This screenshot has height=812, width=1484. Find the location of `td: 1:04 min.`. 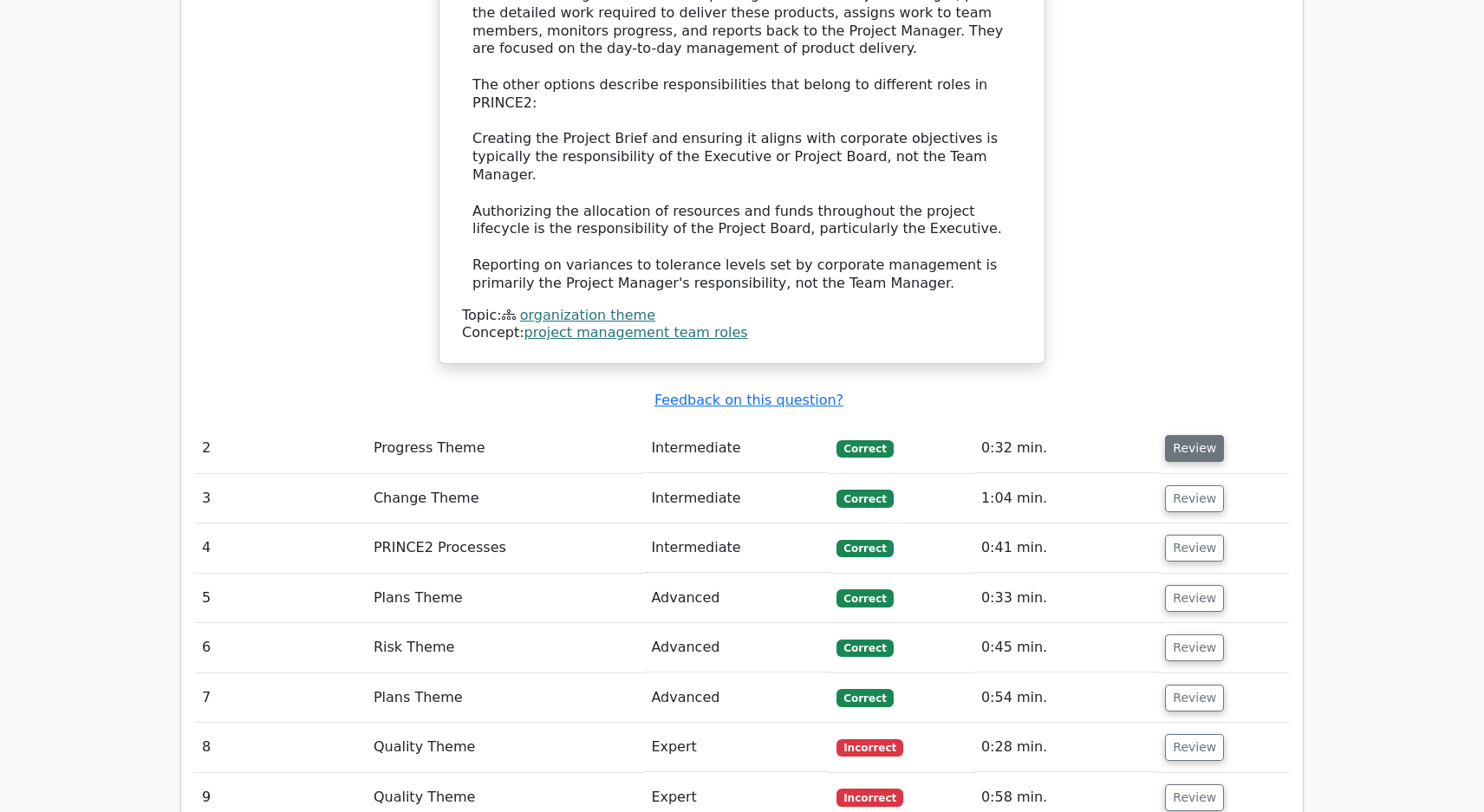

td: 1:04 min. is located at coordinates (1066, 498).